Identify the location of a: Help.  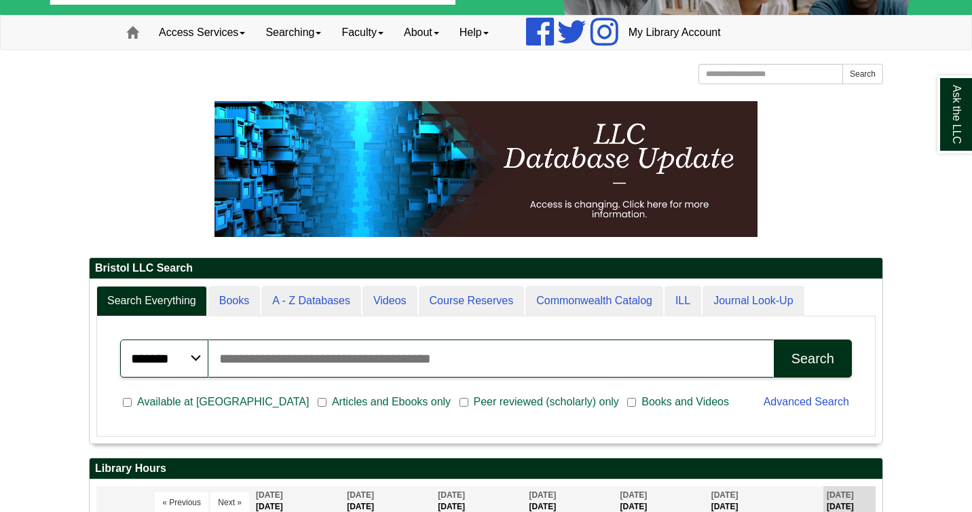
(474, 33).